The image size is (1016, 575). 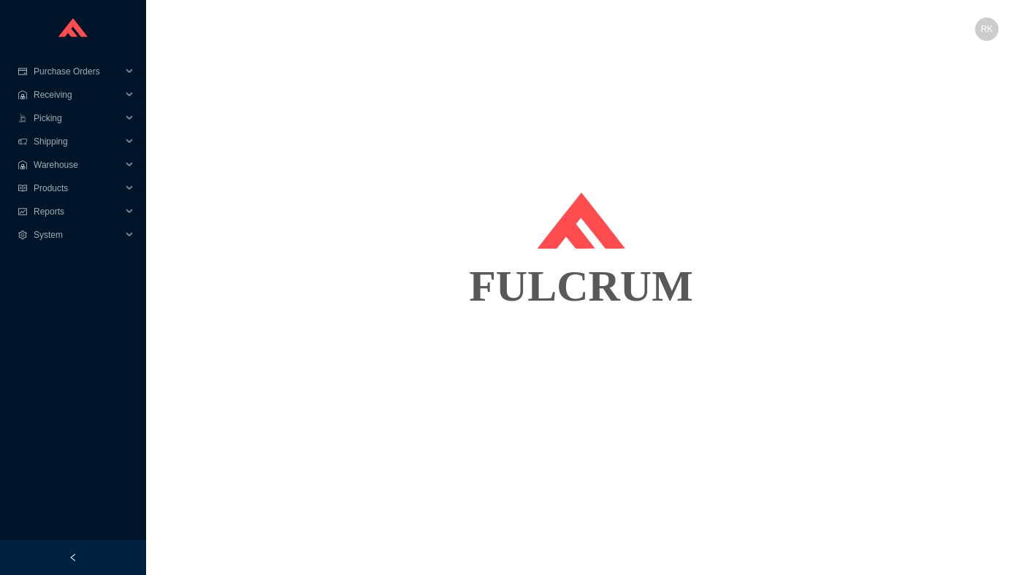 I want to click on span: Warehouse, so click(x=77, y=165).